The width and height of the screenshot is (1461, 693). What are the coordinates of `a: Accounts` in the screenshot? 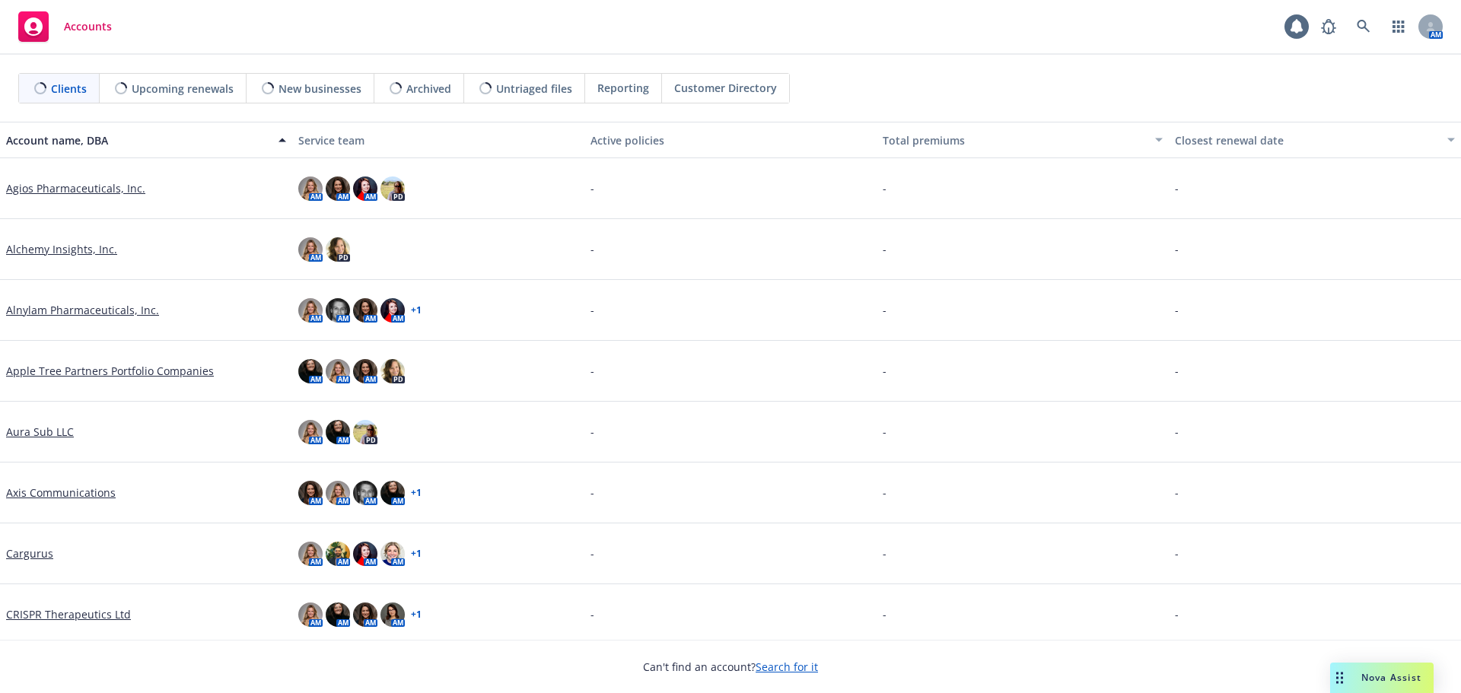 It's located at (65, 27).